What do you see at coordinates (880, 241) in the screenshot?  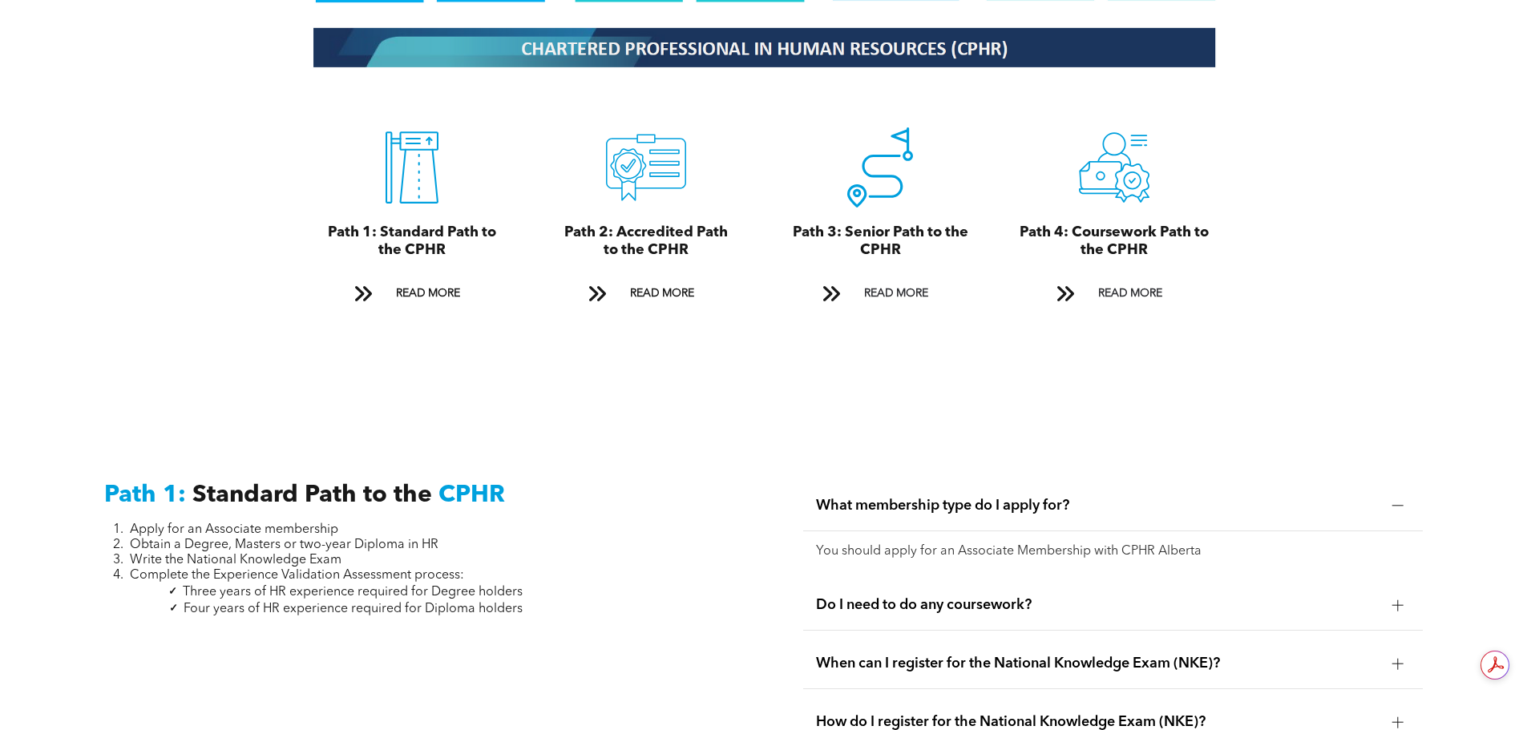 I see `span: Path 3: Senior Path to the CPHR` at bounding box center [880, 241].